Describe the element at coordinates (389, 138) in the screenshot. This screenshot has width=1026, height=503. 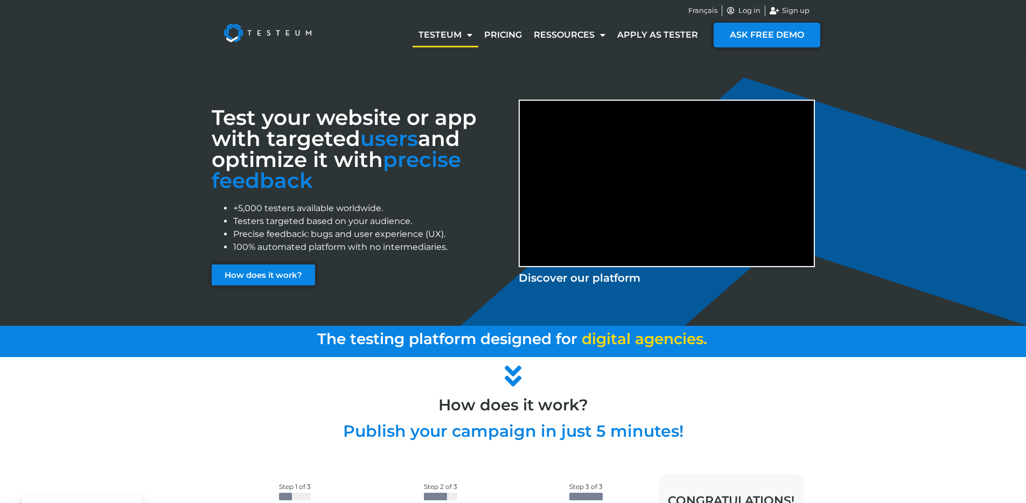
I see `span: users` at that location.